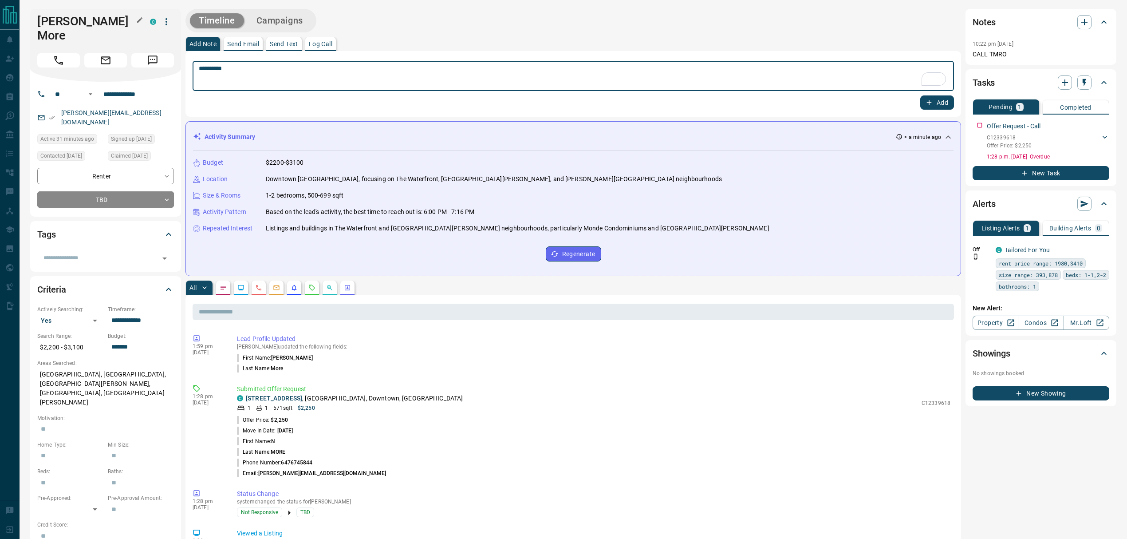 Image resolution: width=1127 pixels, height=539 pixels. What do you see at coordinates (273, 441) in the screenshot?
I see `span: N` at bounding box center [273, 441].